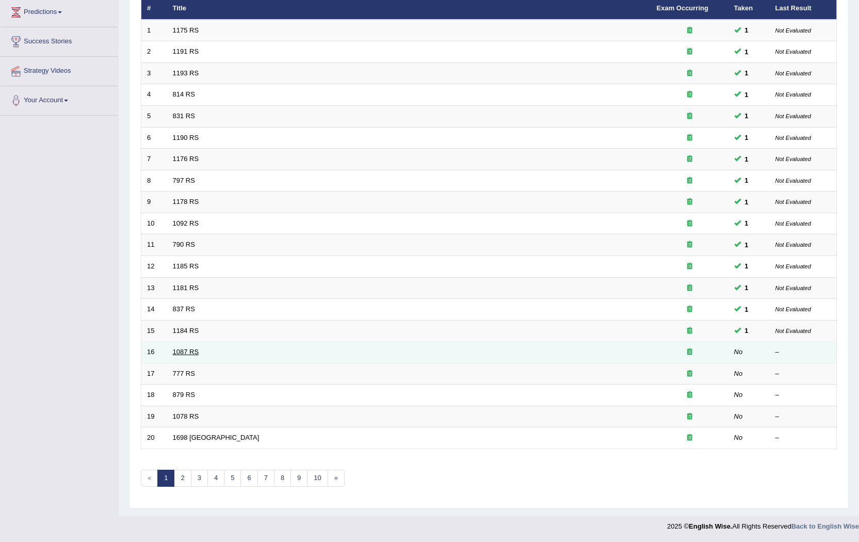 The image size is (859, 542). What do you see at coordinates (154, 159) in the screenshot?
I see `td: 7` at bounding box center [154, 159].